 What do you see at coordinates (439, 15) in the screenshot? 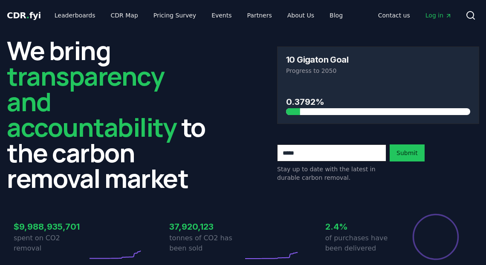
I see `a: Log in` at bounding box center [439, 15].